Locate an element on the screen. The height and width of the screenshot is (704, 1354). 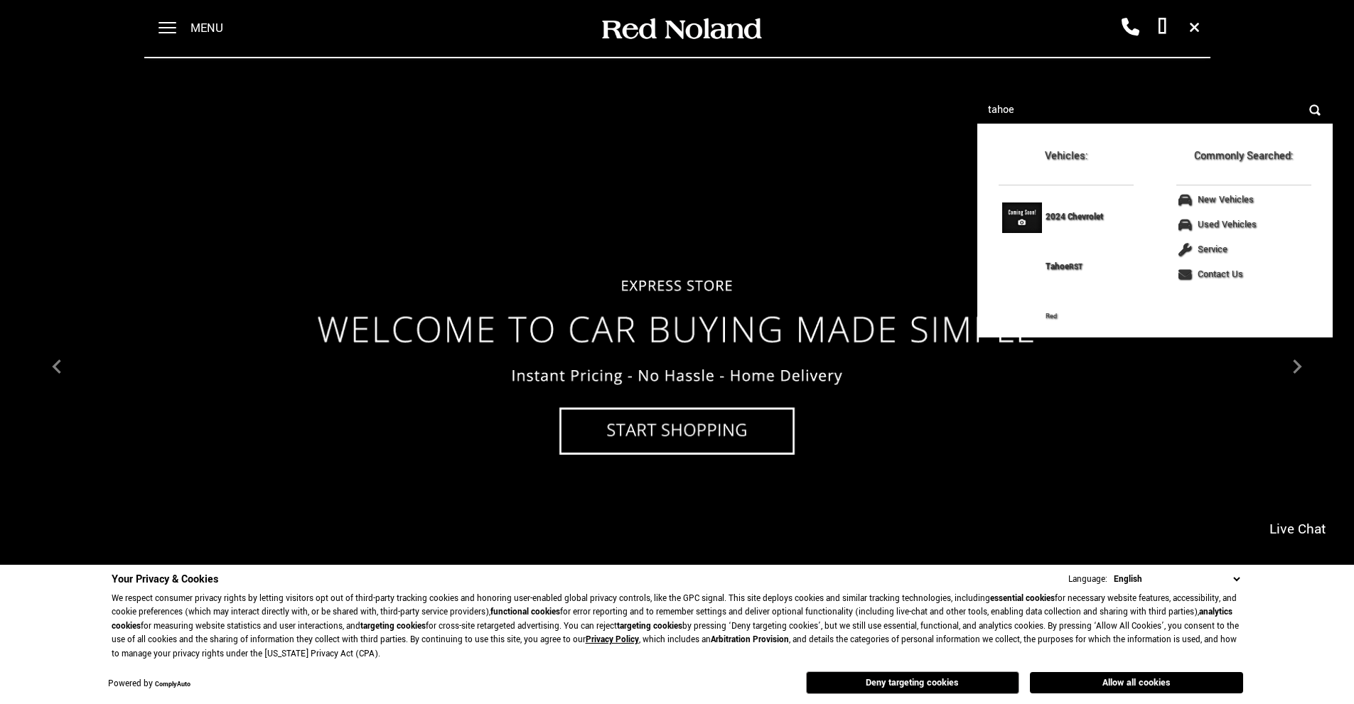
strong: essential cookies is located at coordinates (1022, 598).